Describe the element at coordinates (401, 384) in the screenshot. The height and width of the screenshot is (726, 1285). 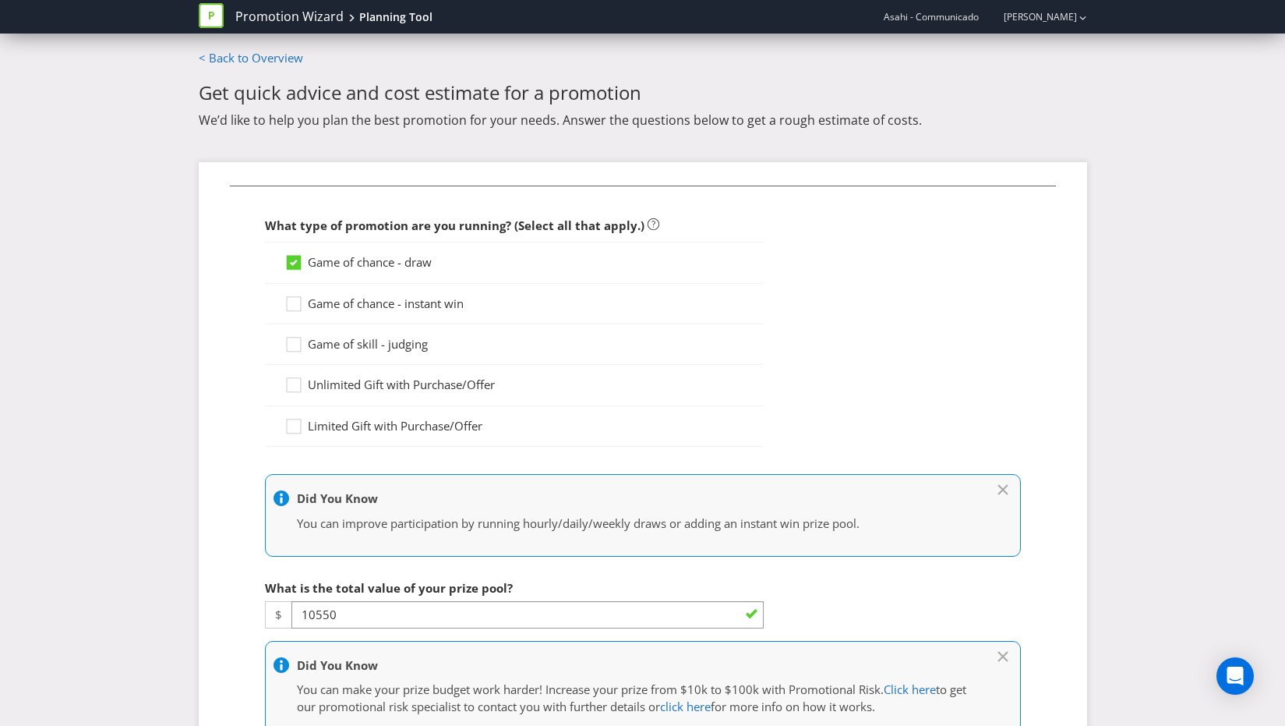
I see `span: Unlimited Gift with Purchase/Offer` at that location.